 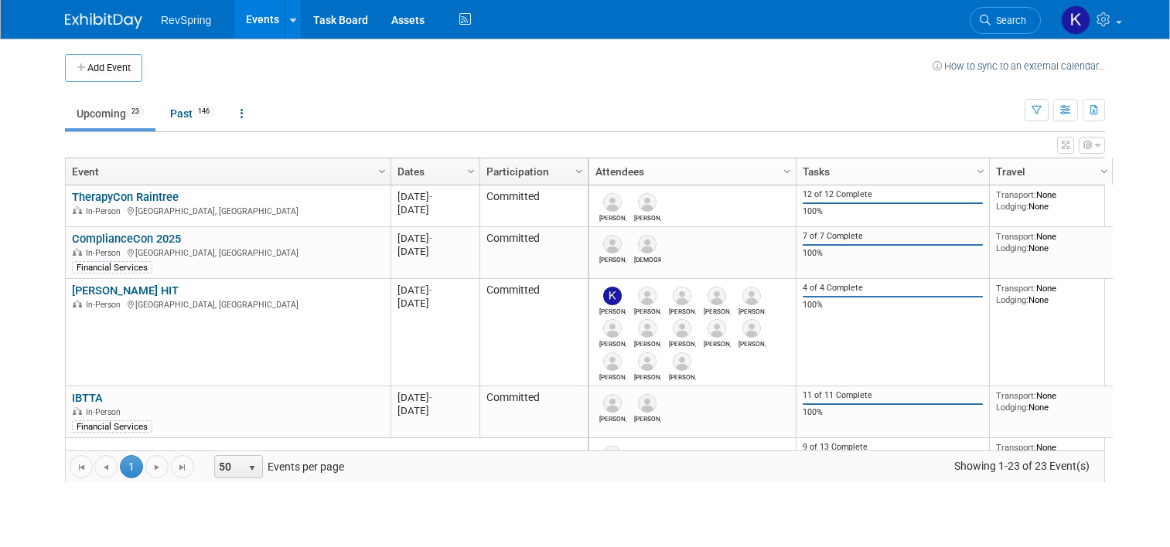 What do you see at coordinates (186, 20) in the screenshot?
I see `span: RevSpring` at bounding box center [186, 20].